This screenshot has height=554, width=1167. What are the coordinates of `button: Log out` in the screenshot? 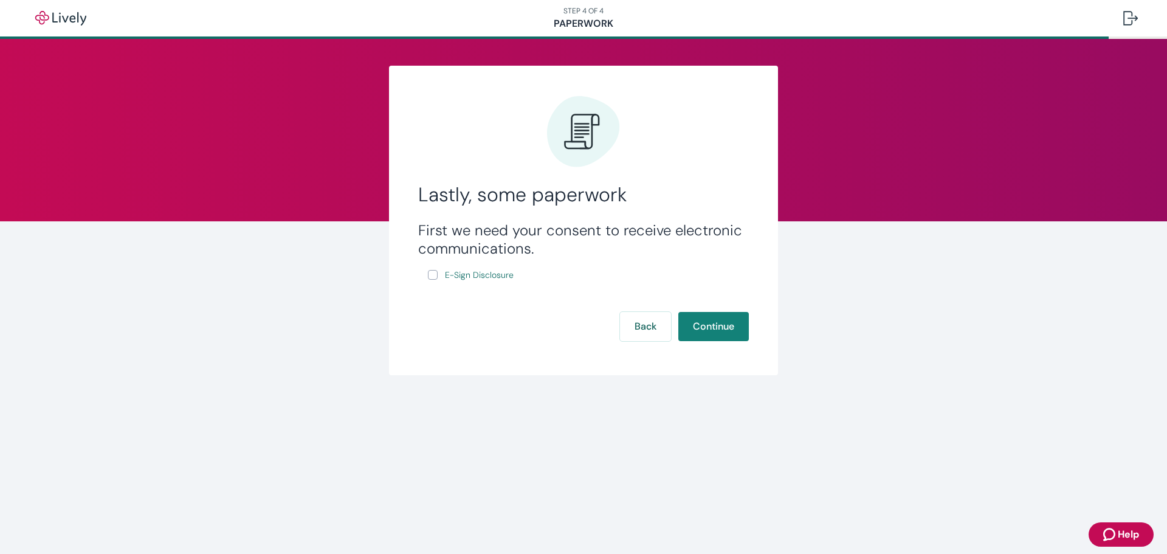 It's located at (1130, 18).